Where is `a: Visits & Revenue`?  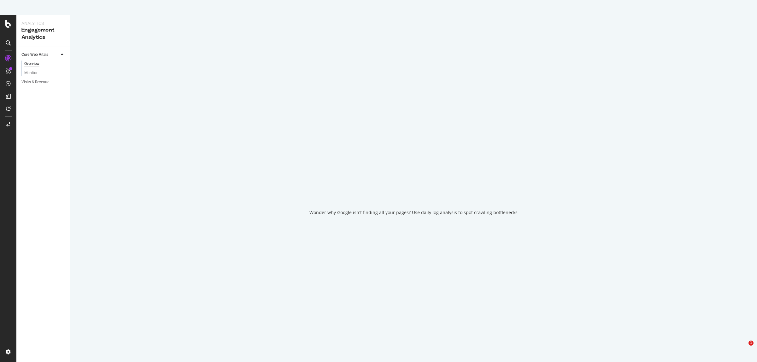
a: Visits & Revenue is located at coordinates (43, 82).